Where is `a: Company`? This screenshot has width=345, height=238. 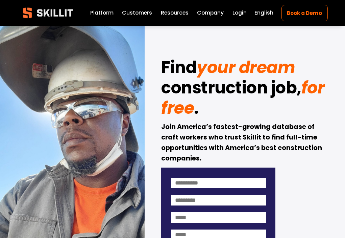
a: Company is located at coordinates (210, 13).